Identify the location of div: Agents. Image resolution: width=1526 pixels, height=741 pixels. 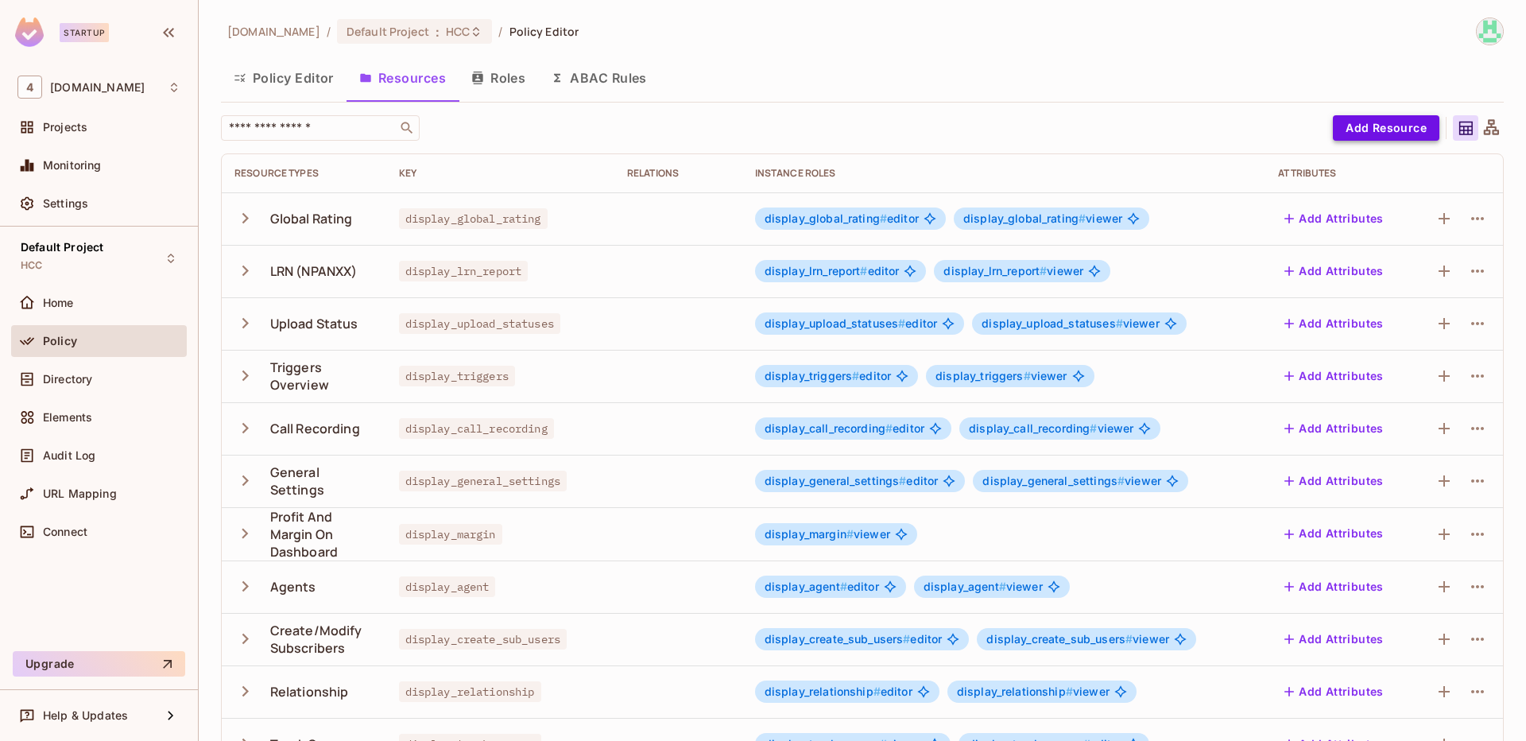
(293, 587).